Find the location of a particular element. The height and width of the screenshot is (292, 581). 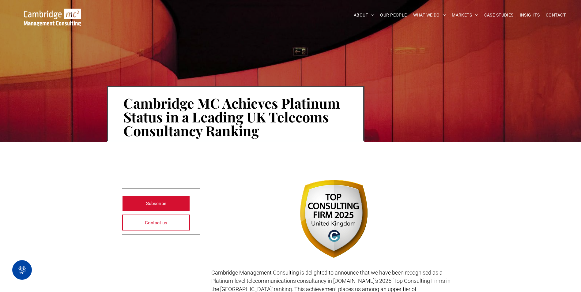

a: ABOUT is located at coordinates (364, 15).